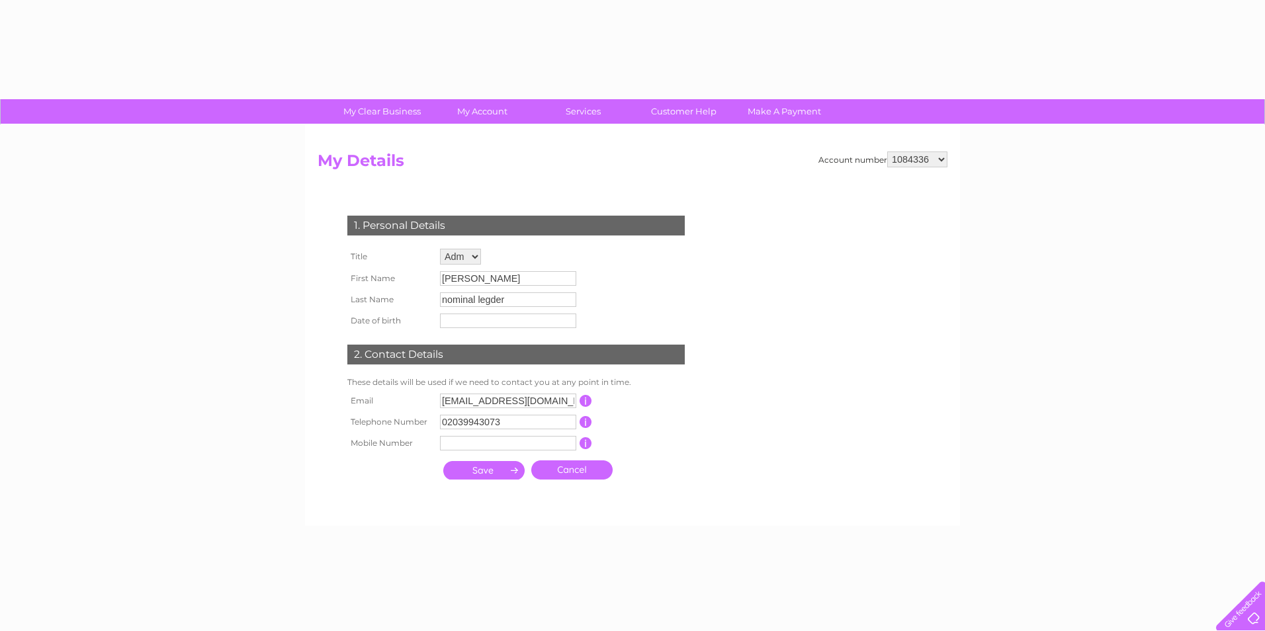  I want to click on div: 2. Contact Details, so click(516, 355).